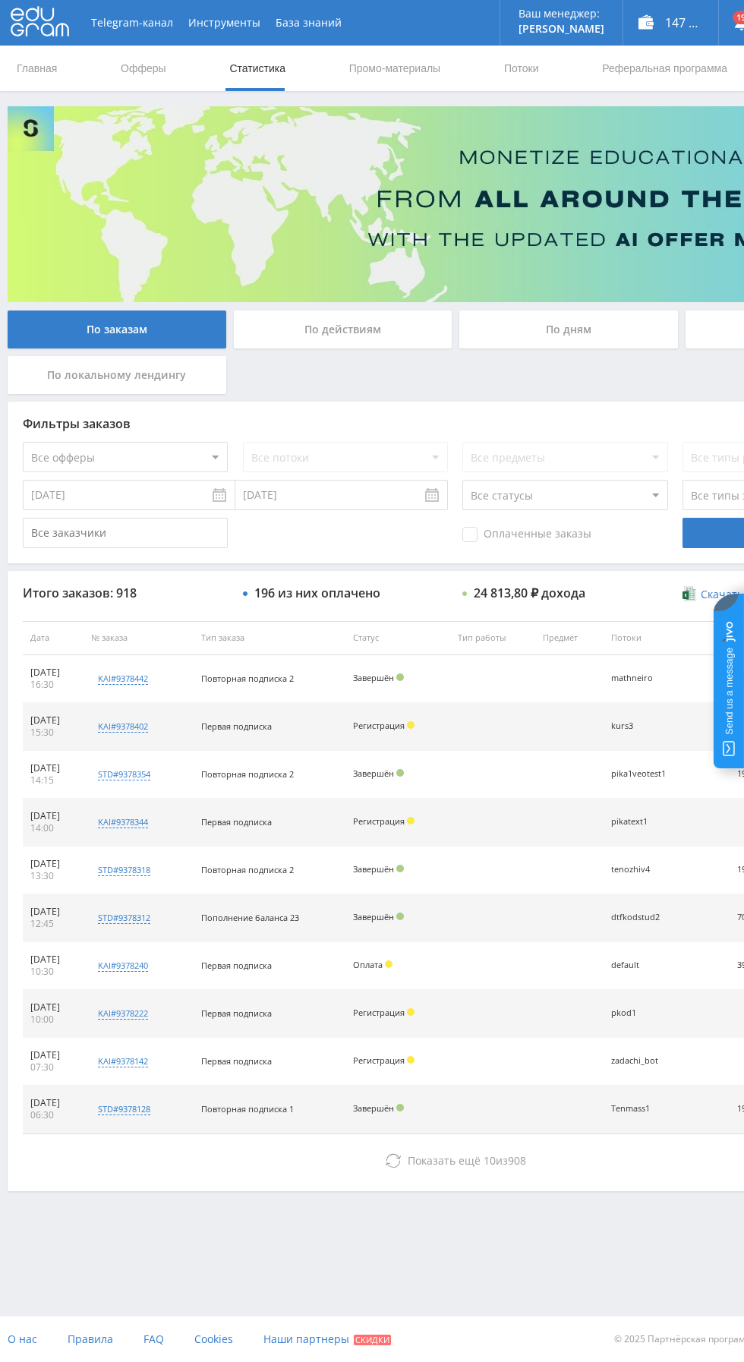  I want to click on div: std#9378312, so click(124, 918).